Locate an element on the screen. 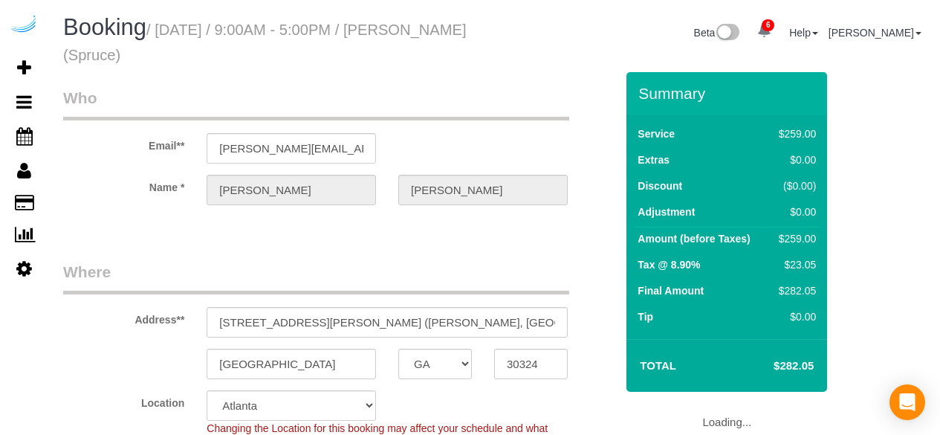 This screenshot has width=940, height=435. img: New interface is located at coordinates (727, 33).